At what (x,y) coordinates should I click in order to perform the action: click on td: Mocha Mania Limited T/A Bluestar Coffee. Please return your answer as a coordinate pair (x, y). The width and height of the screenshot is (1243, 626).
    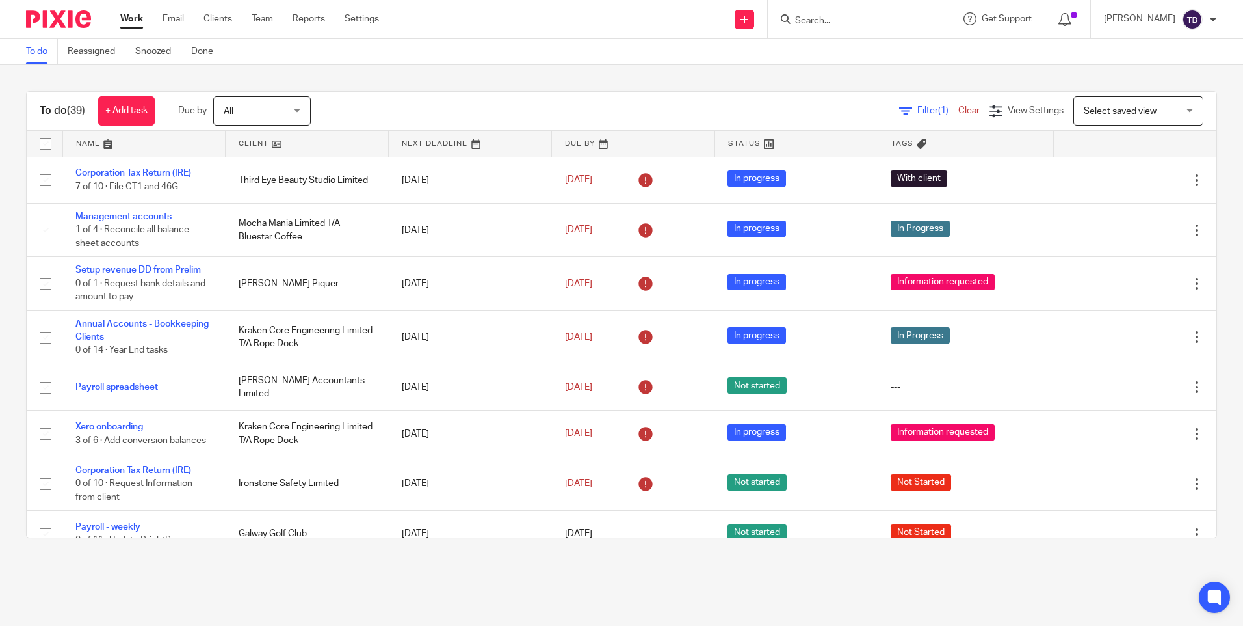
    Looking at the image, I should click on (307, 230).